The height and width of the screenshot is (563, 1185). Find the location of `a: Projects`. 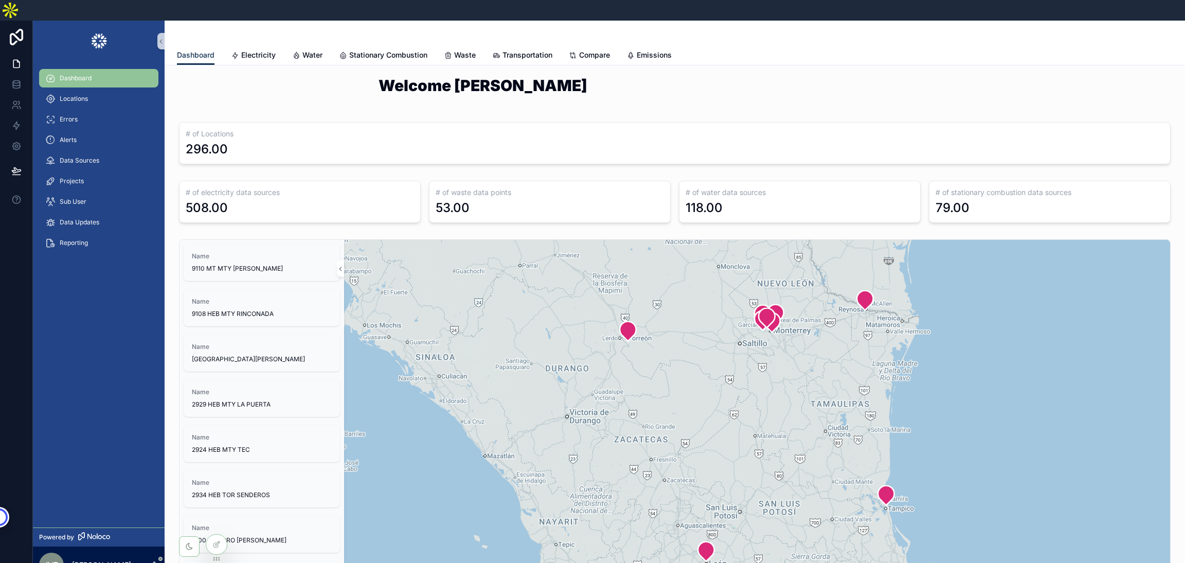

a: Projects is located at coordinates (99, 181).